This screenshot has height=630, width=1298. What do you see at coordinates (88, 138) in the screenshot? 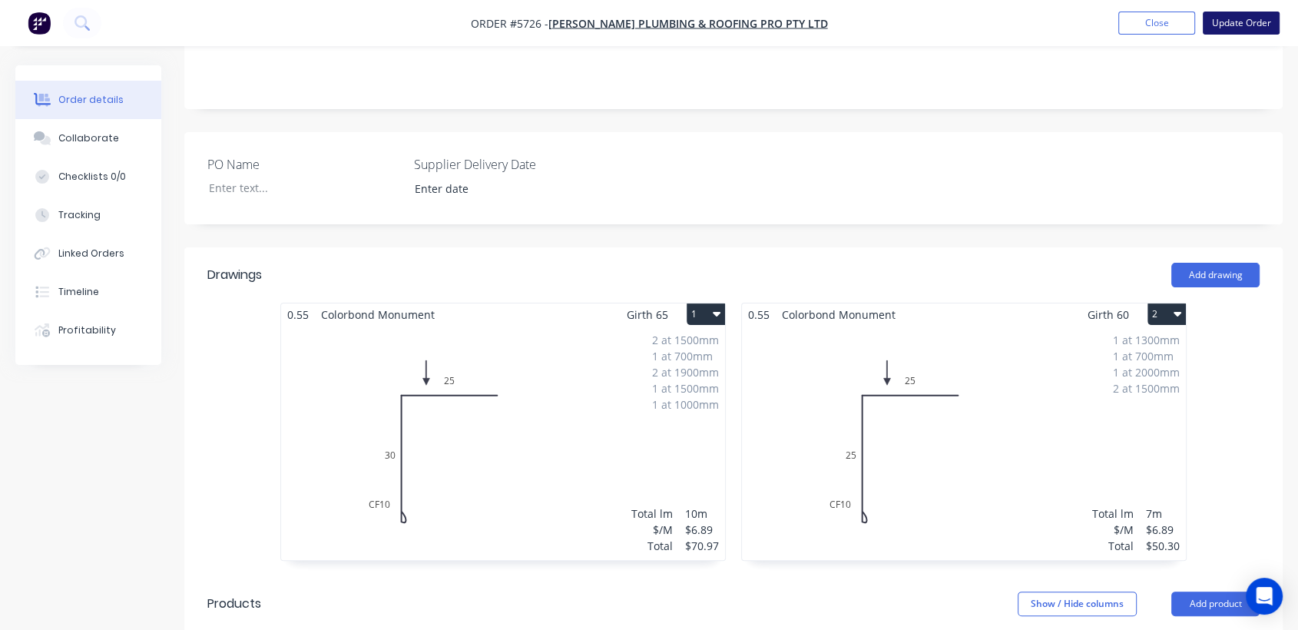
I see `button: Collaborate` at bounding box center [88, 138].